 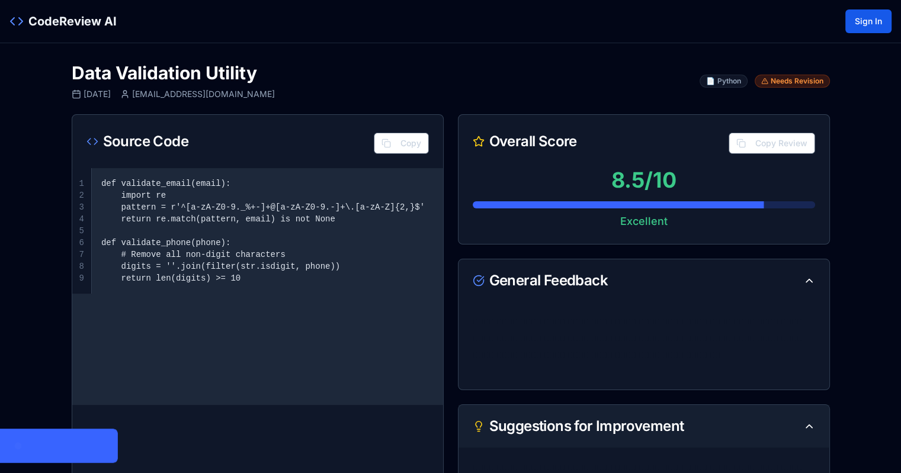 What do you see at coordinates (173, 73) in the screenshot?
I see `h1: Data Validation Utility` at bounding box center [173, 73].